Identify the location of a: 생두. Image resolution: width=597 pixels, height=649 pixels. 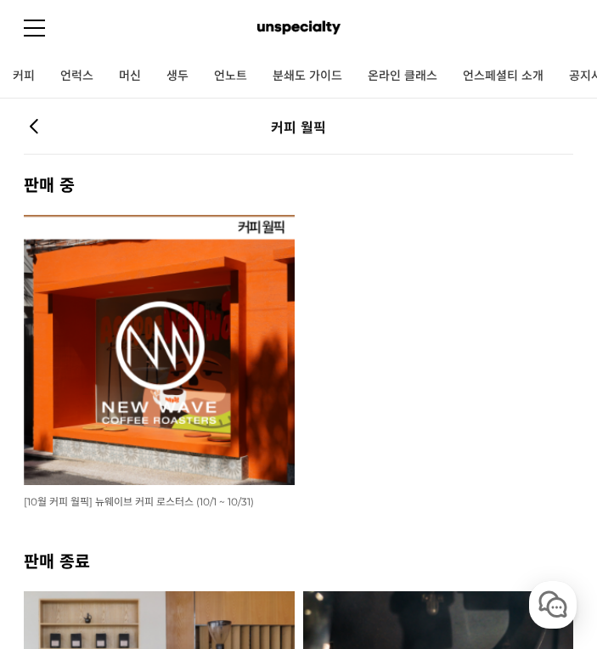
(178, 76).